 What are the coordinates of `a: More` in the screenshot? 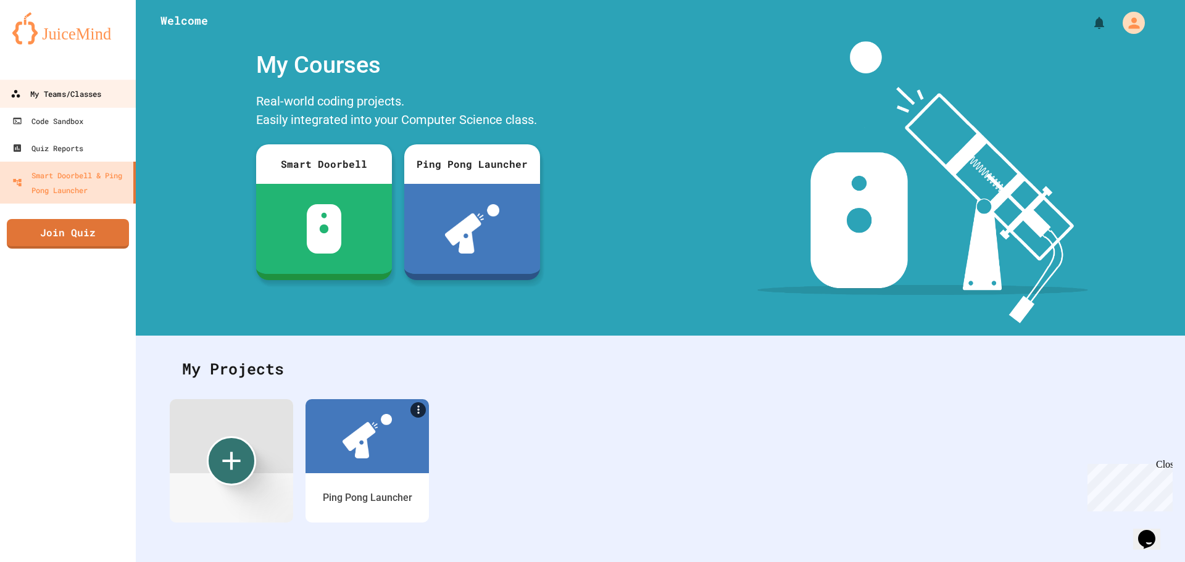 It's located at (418, 410).